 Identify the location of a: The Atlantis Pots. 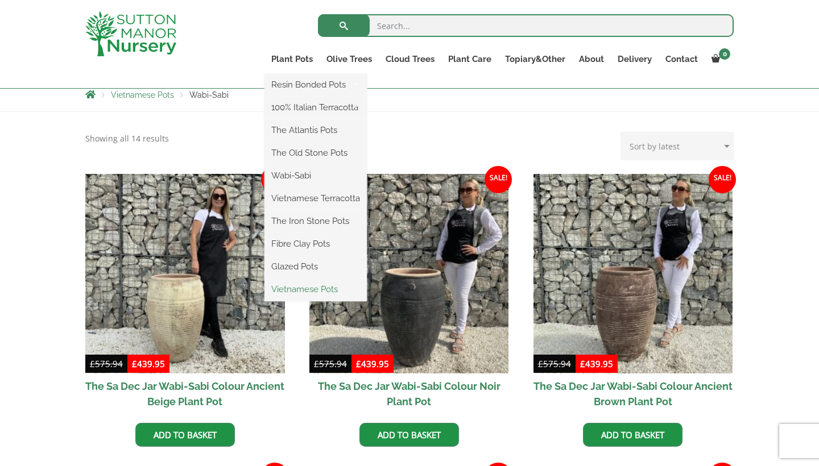
(316, 130).